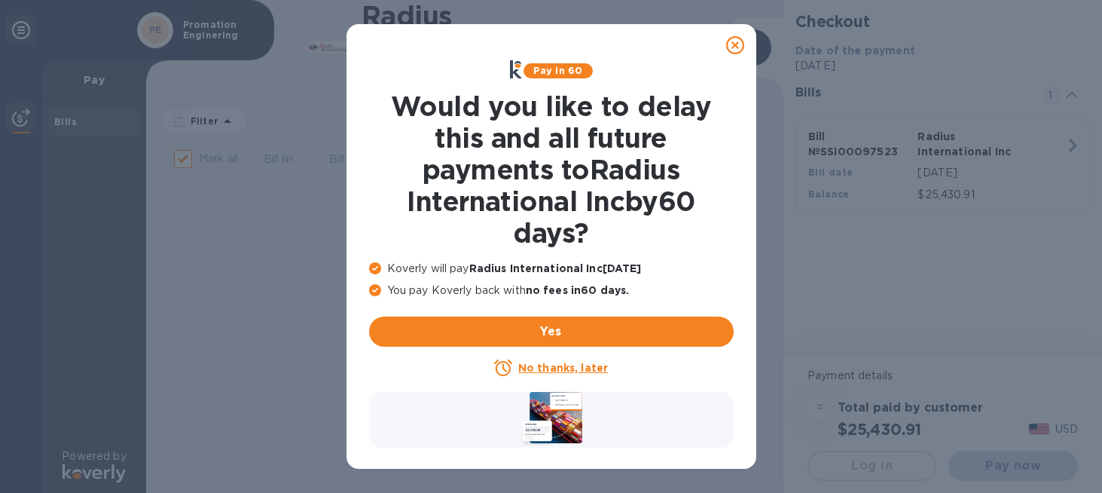 The height and width of the screenshot is (493, 1102). I want to click on b: Pay in 60, so click(557, 70).